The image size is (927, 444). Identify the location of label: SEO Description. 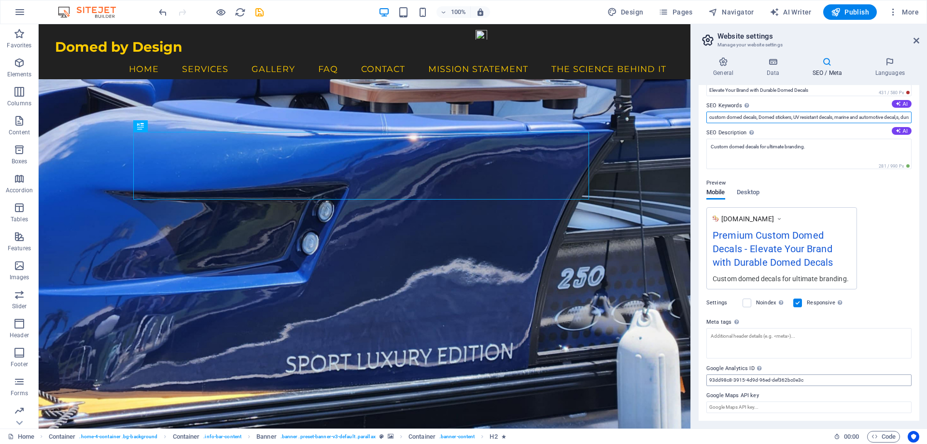
(808, 133).